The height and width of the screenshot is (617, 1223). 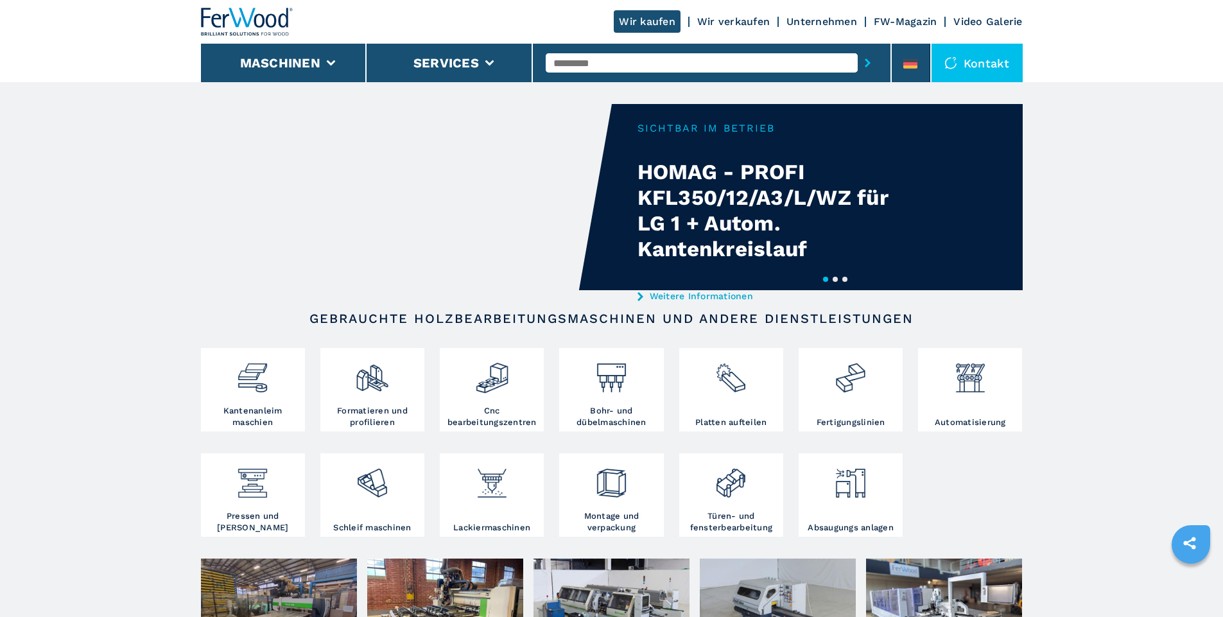 I want to click on button: Services, so click(x=446, y=63).